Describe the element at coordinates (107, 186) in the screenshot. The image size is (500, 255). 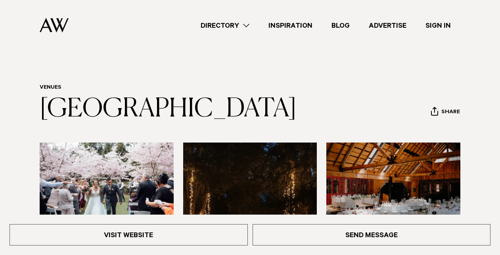
I see `img: cherry blossoms ceremony auckland` at that location.